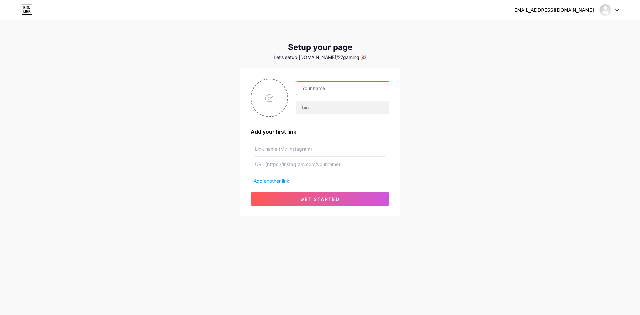 This screenshot has height=315, width=640. What do you see at coordinates (320, 199) in the screenshot?
I see `button: get started` at bounding box center [320, 199].